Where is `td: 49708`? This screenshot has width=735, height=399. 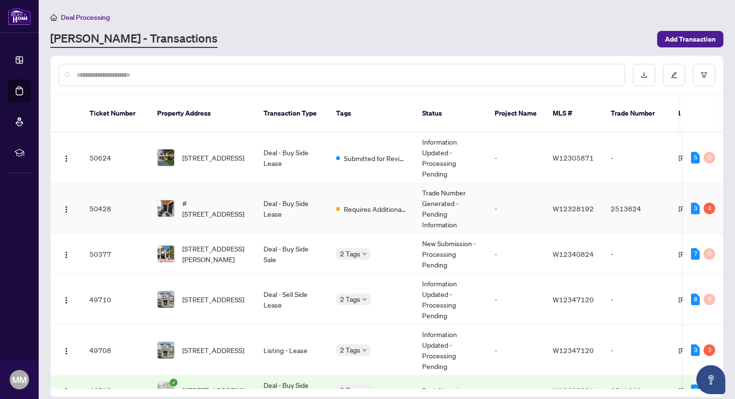 td: 49708 is located at coordinates (116, 350).